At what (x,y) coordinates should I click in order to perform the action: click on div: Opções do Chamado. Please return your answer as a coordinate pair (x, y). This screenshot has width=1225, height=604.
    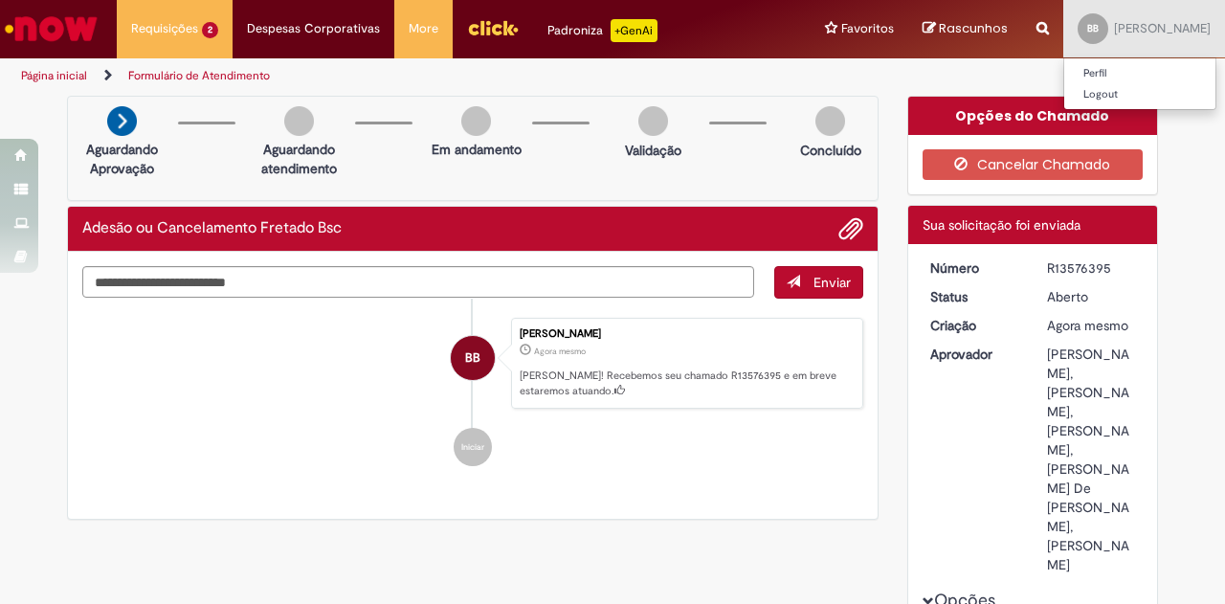
    Looking at the image, I should click on (1033, 116).